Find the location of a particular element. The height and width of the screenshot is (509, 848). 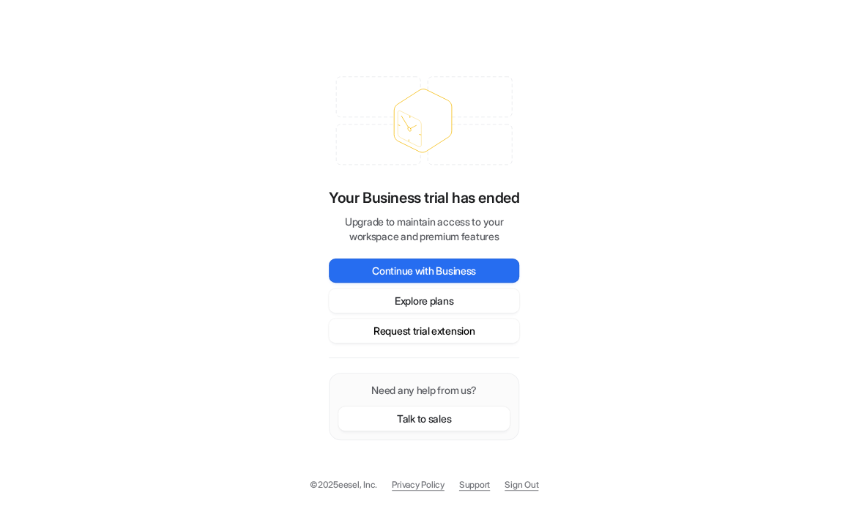

p: Need any help from us? is located at coordinates (424, 390).